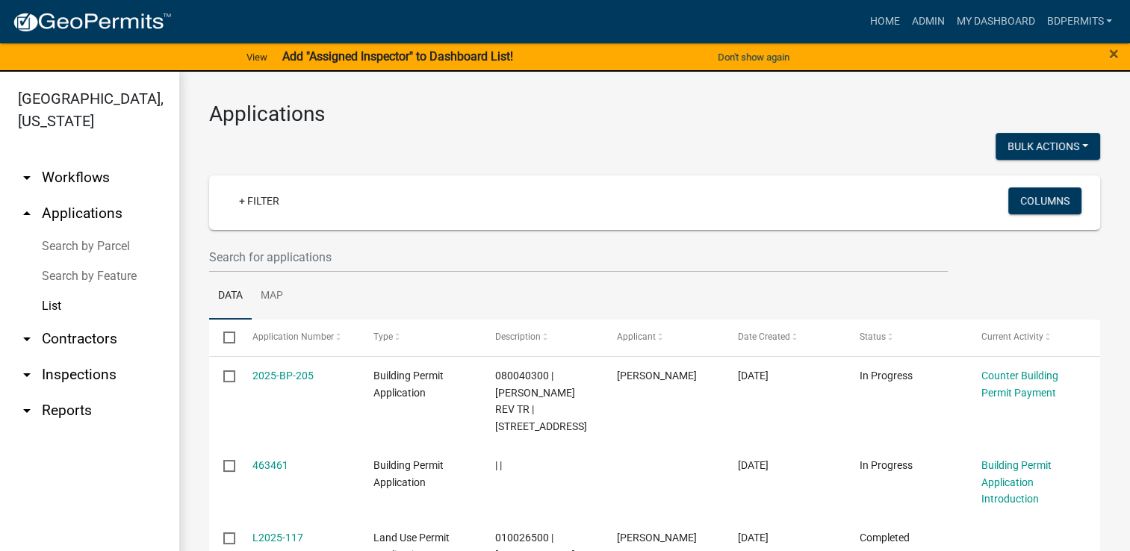  What do you see at coordinates (906, 338) in the screenshot?
I see `datatable-header-cell: Status` at bounding box center [906, 338].